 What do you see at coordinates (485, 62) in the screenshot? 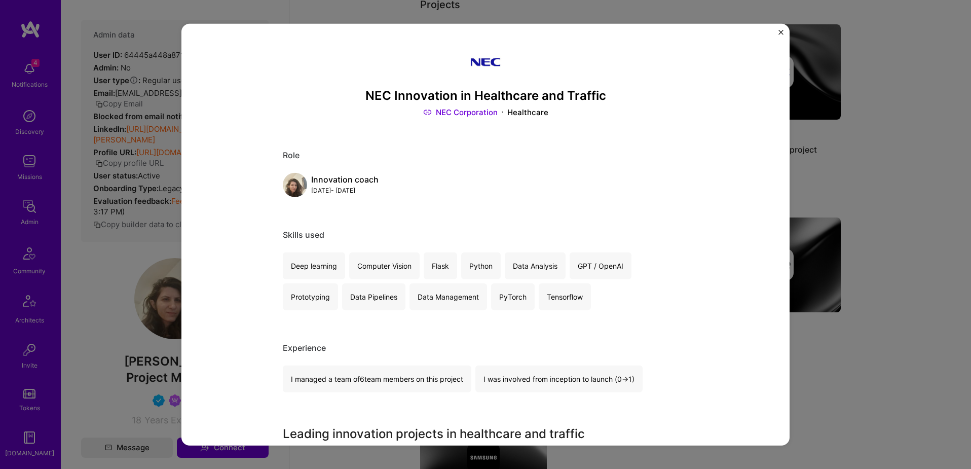
I see `img: Company logo` at bounding box center [485, 62].